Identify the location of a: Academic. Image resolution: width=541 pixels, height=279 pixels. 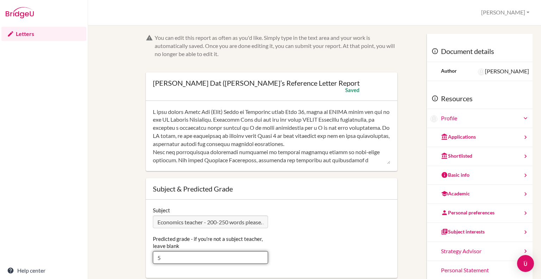
(480, 194).